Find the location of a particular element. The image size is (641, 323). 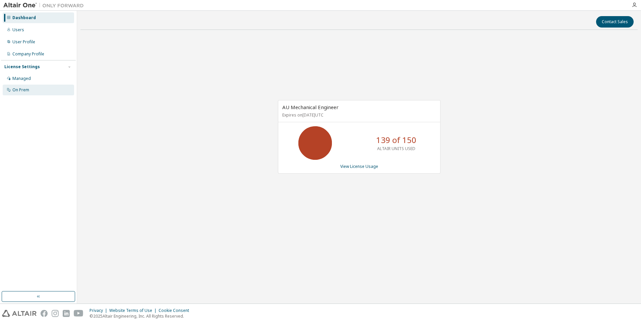

div: Company Profile is located at coordinates (28, 54).